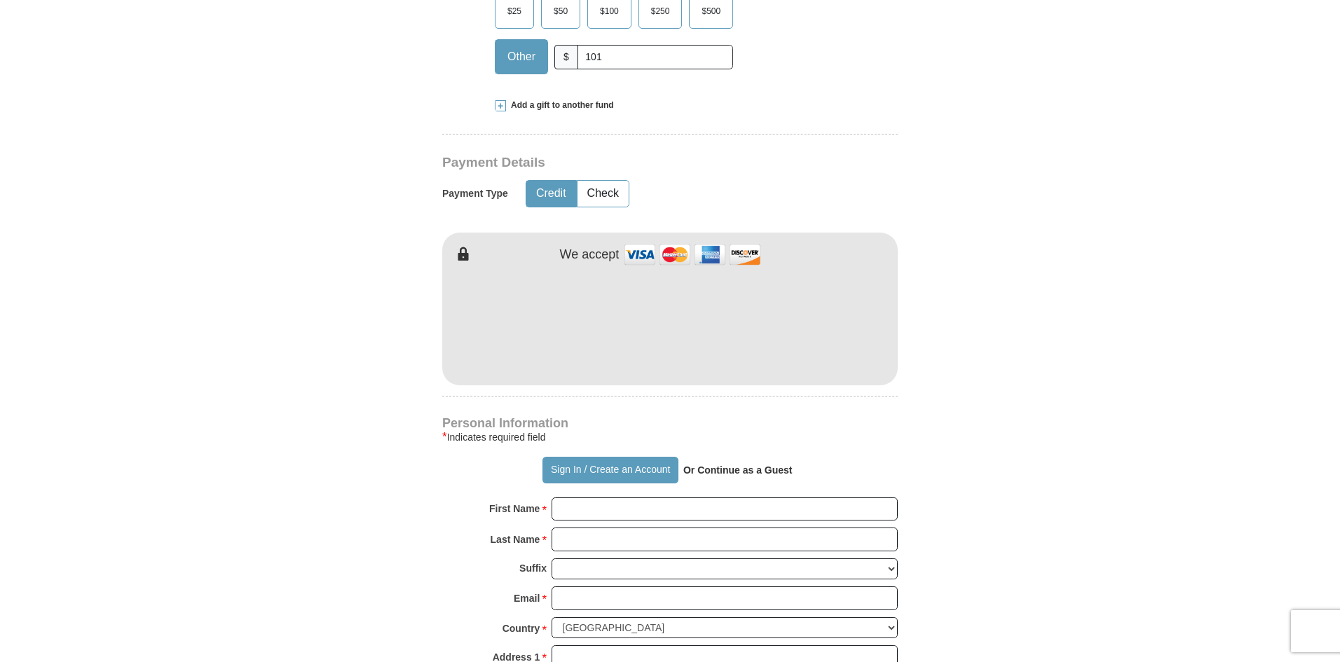  I want to click on button: Check, so click(603, 193).